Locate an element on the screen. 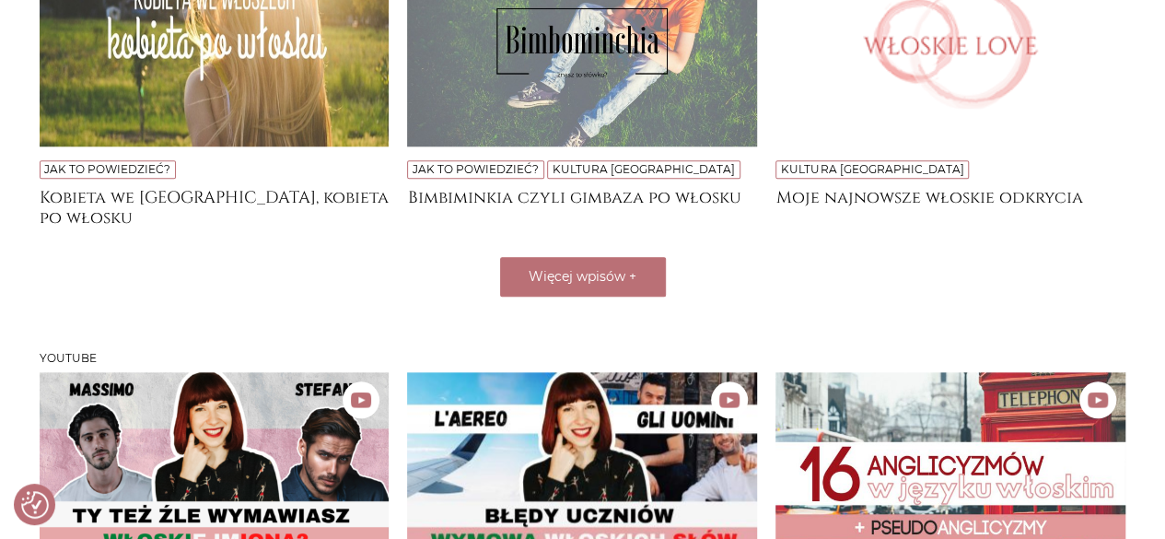 This screenshot has height=539, width=1165. img: Revisit consent button is located at coordinates (35, 505).